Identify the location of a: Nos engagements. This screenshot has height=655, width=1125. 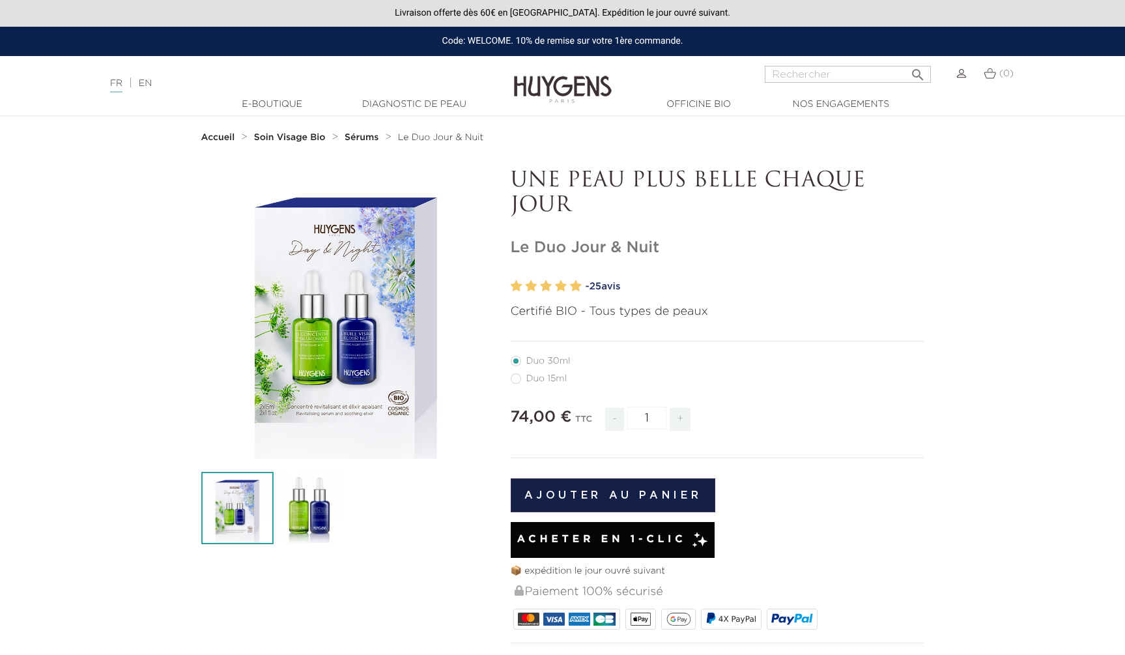
(841, 104).